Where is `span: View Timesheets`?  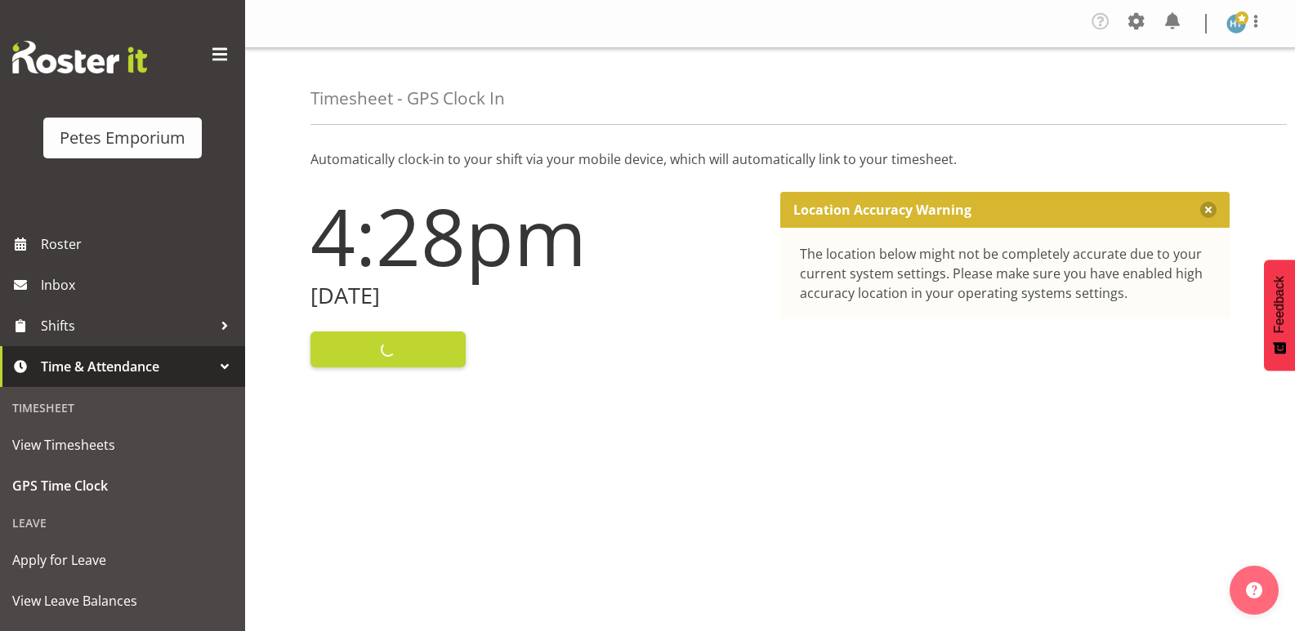 span: View Timesheets is located at coordinates (123, 445).